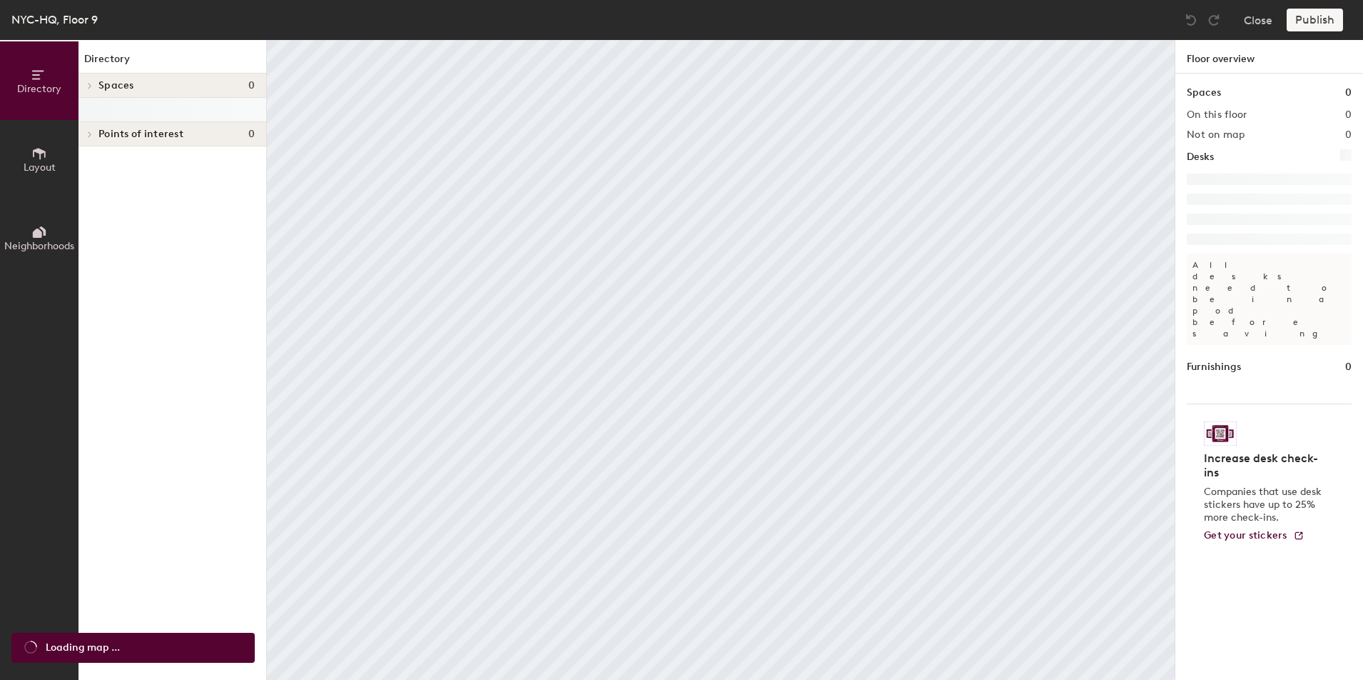 The width and height of the screenshot is (1363, 680). I want to click on span: Layout, so click(39, 167).